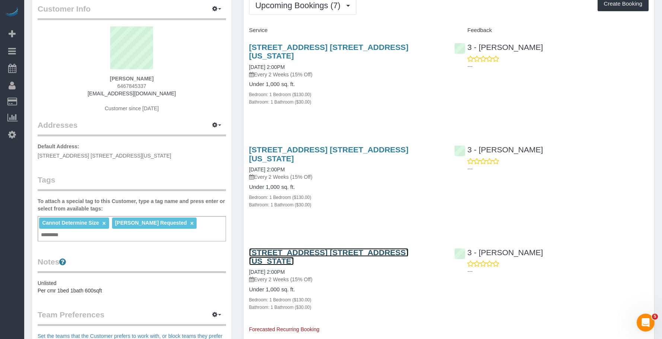 The width and height of the screenshot is (662, 339). Describe the element at coordinates (132, 12) in the screenshot. I see `legend: Customer Info` at that location.